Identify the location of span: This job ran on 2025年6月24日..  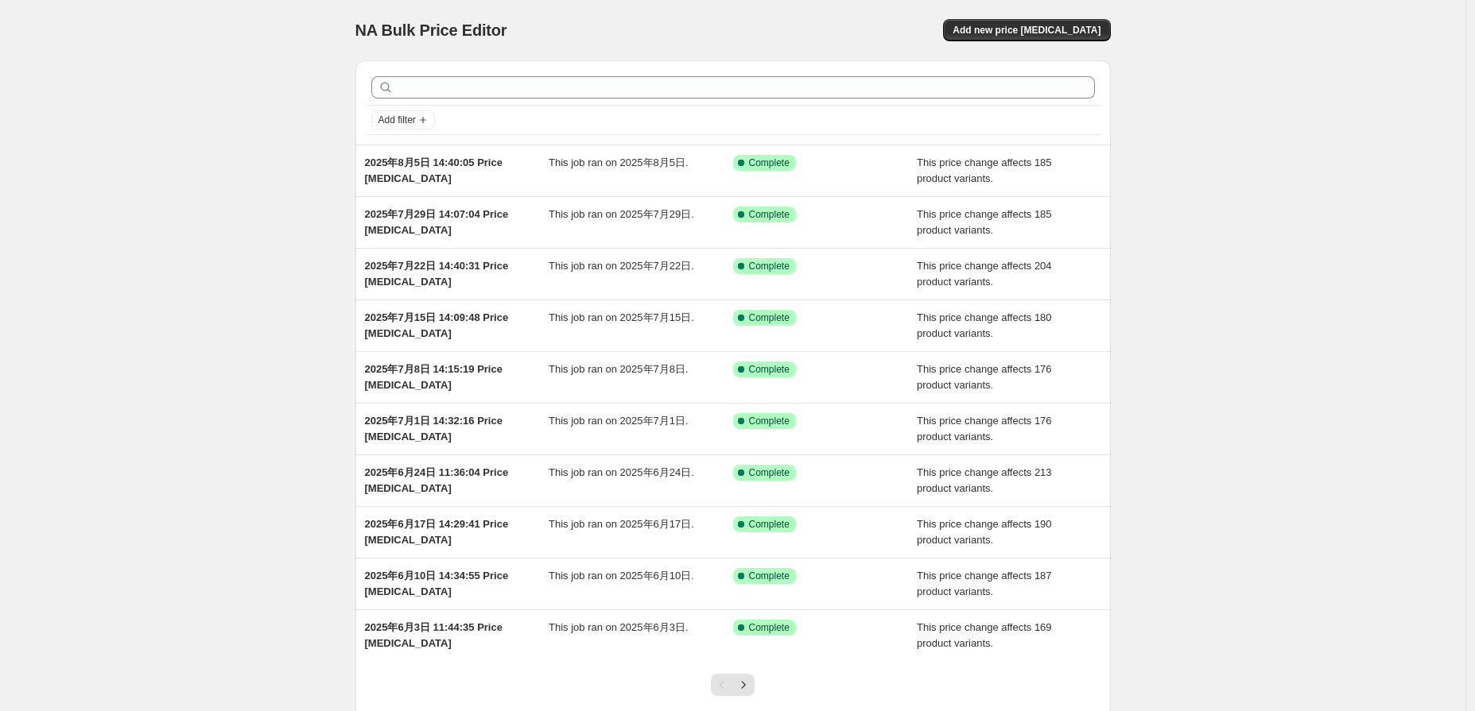
(621, 472).